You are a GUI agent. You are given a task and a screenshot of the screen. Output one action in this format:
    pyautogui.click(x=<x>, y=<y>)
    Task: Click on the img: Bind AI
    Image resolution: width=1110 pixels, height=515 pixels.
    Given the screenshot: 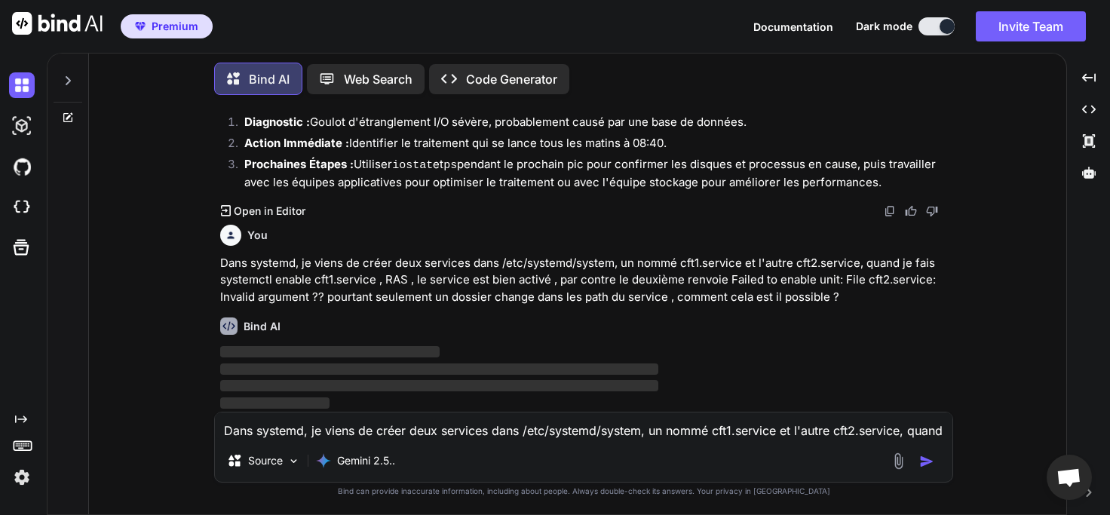 What is the action you would take?
    pyautogui.click(x=57, y=23)
    